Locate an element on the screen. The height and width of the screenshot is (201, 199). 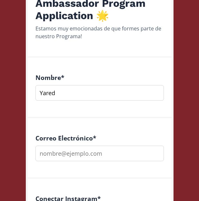
input: nombre@ejemplo.com is located at coordinates (100, 153).